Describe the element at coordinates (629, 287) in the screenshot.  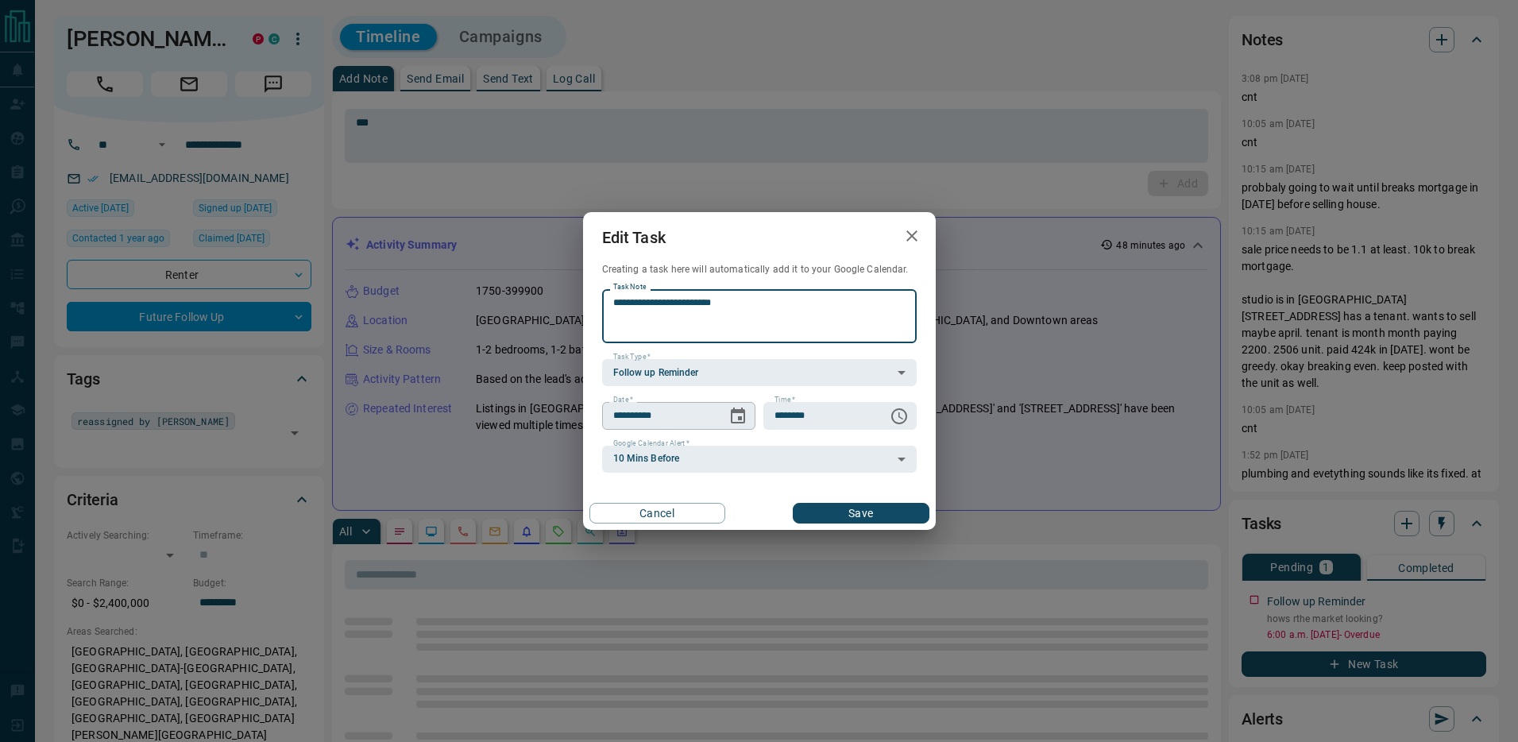
I see `label: Task Note` at that location.